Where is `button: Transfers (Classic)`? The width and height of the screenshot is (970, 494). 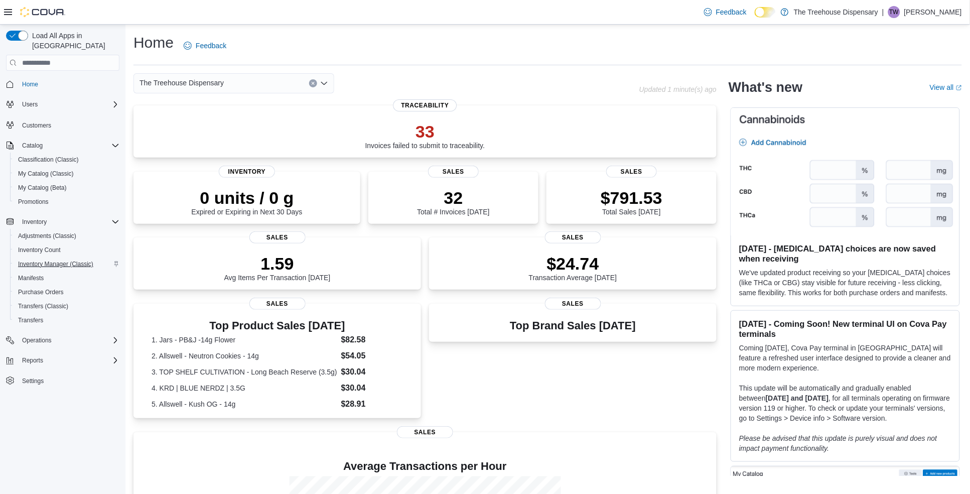 button: Transfers (Classic) is located at coordinates (67, 306).